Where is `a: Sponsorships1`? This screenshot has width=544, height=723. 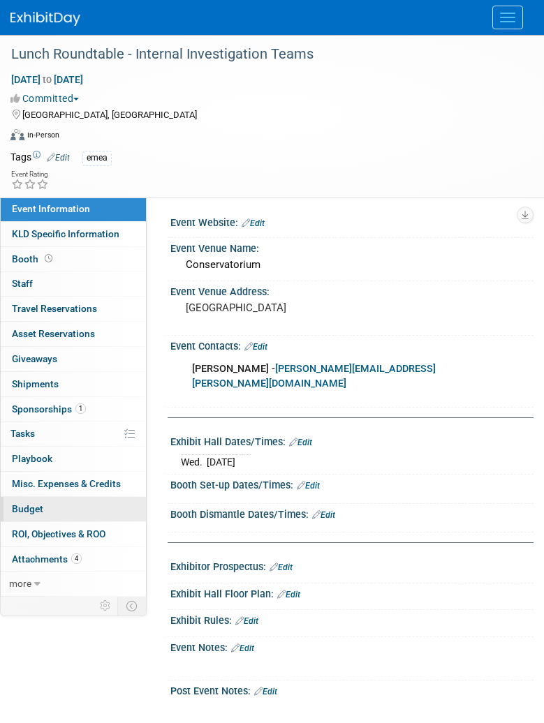 a: Sponsorships1 is located at coordinates (73, 409).